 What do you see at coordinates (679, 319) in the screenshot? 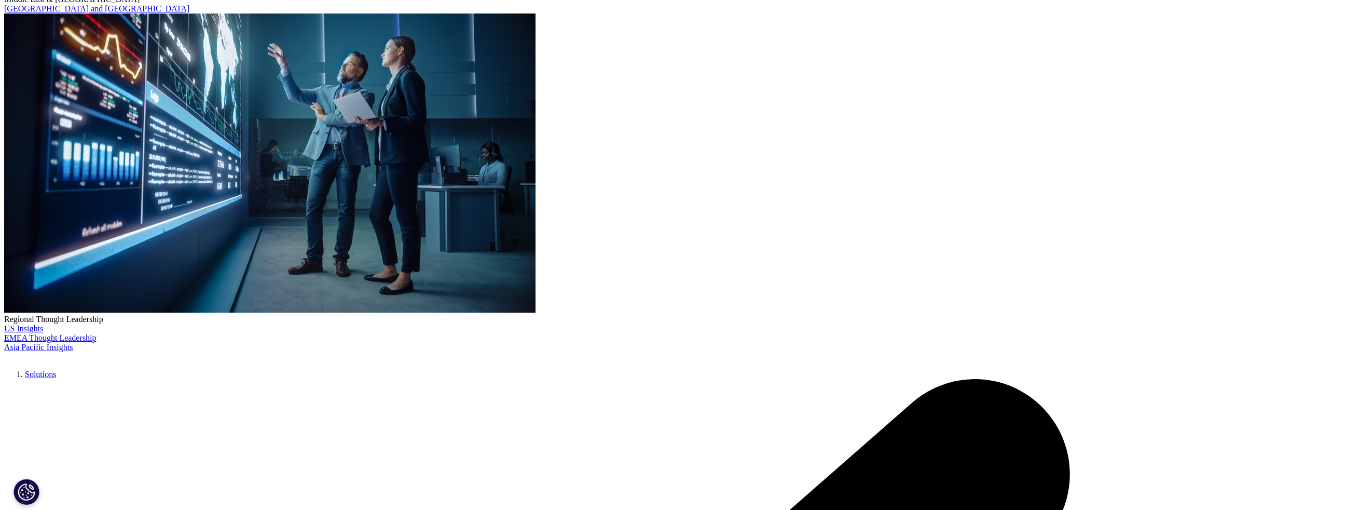
I see `div: Regional Thought Leadership` at bounding box center [679, 319].